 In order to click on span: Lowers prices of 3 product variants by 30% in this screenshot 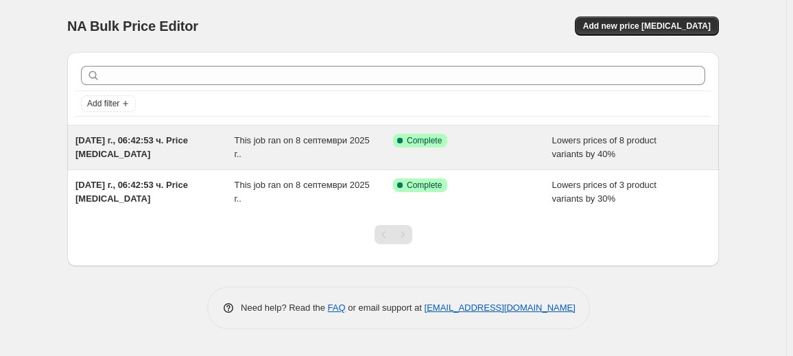, I will do `click(604, 191)`.